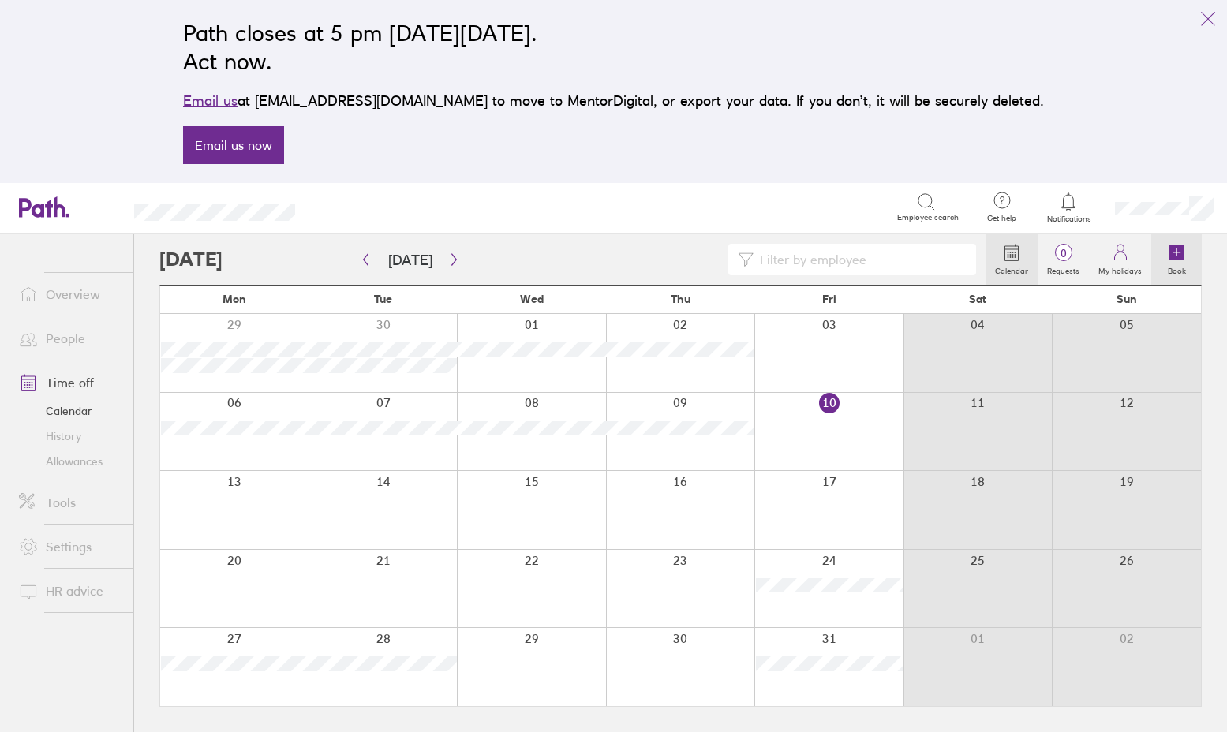 This screenshot has height=732, width=1227. Describe the element at coordinates (69, 502) in the screenshot. I see `a: Tools` at that location.